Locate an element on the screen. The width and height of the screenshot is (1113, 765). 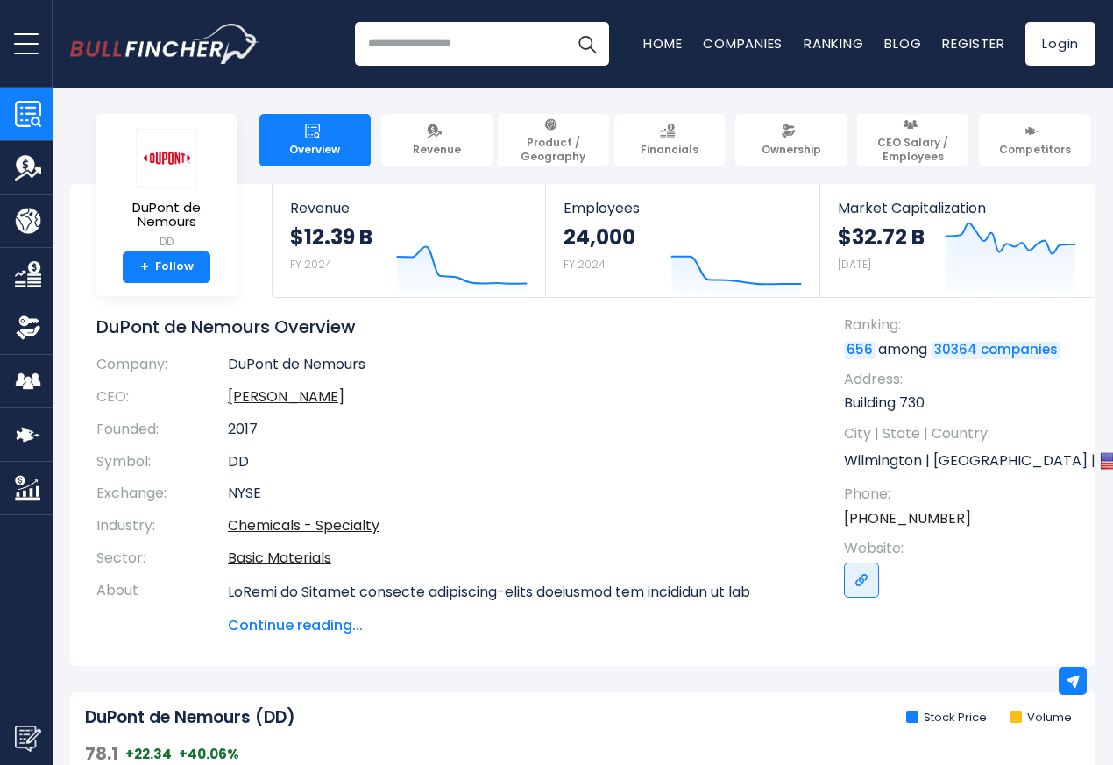
span: Website: is located at coordinates (960, 548).